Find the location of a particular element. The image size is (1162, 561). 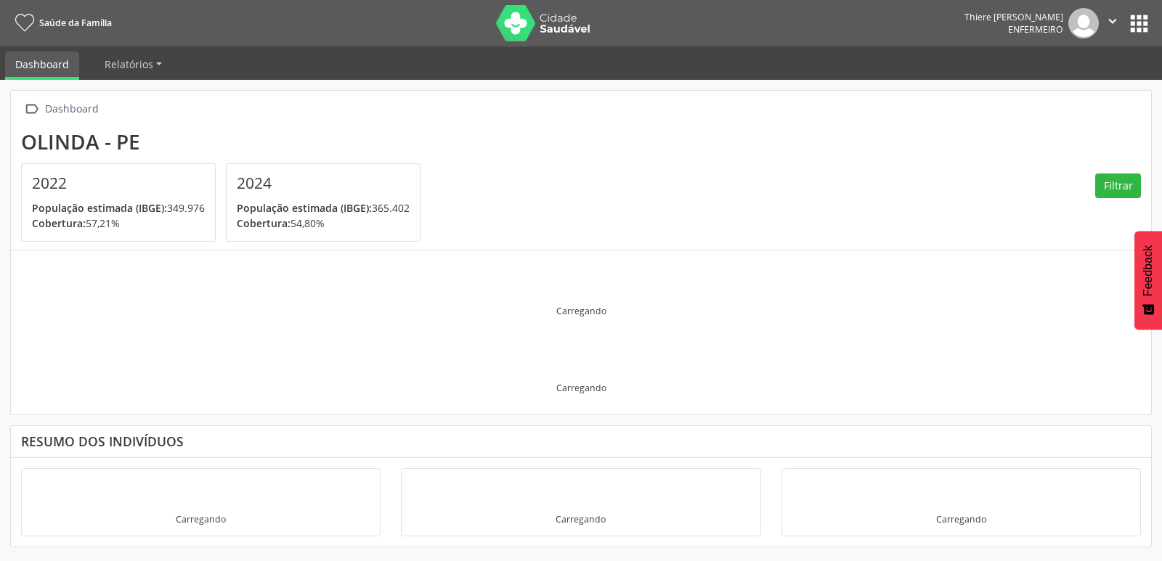

div: Dashboard is located at coordinates (71, 109).